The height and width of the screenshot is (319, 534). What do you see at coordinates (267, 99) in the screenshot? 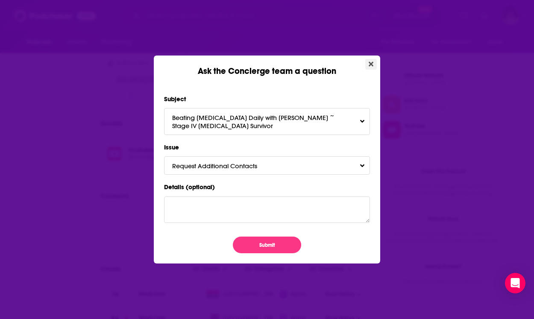
I see `label: Subject` at bounding box center [267, 99].